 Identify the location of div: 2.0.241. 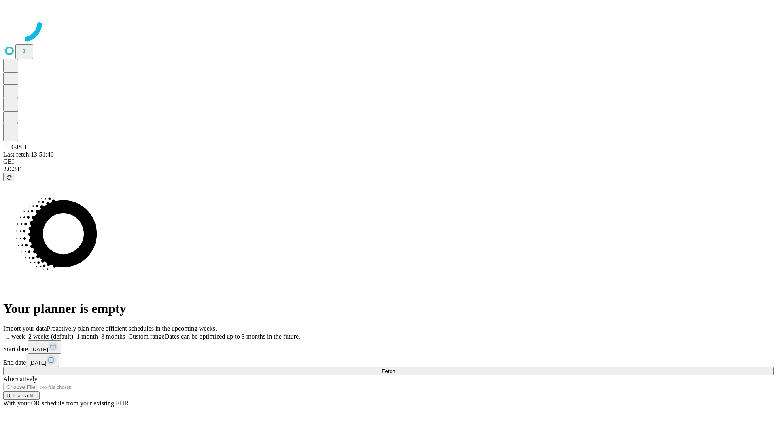
(389, 169).